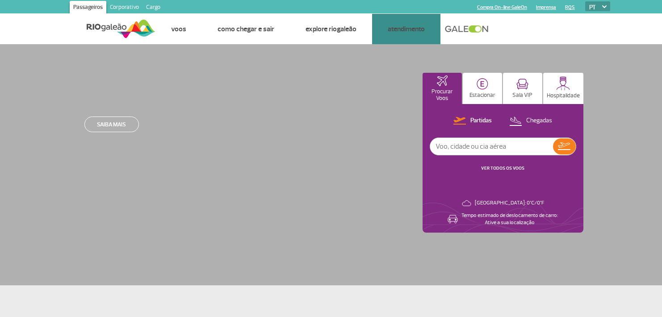 The height and width of the screenshot is (317, 662). I want to click on button: Procurar Voos, so click(442, 88).